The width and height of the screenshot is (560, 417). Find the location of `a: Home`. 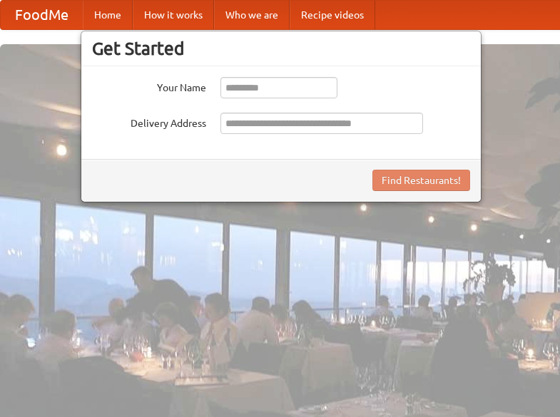

a: Home is located at coordinates (108, 15).